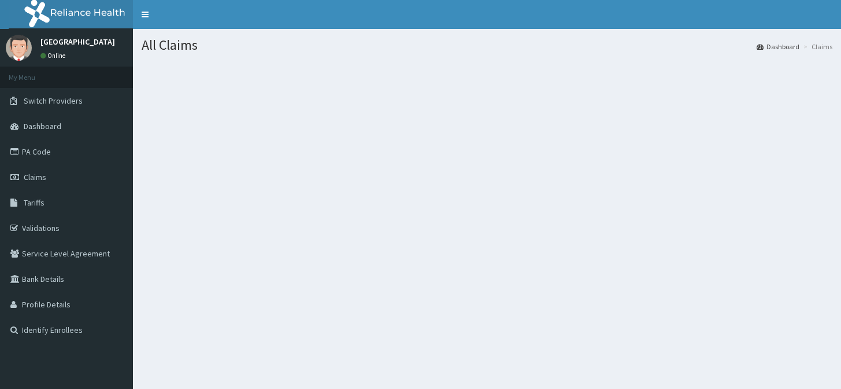 Image resolution: width=841 pixels, height=389 pixels. Describe the element at coordinates (35, 177) in the screenshot. I see `span: Claims` at that location.